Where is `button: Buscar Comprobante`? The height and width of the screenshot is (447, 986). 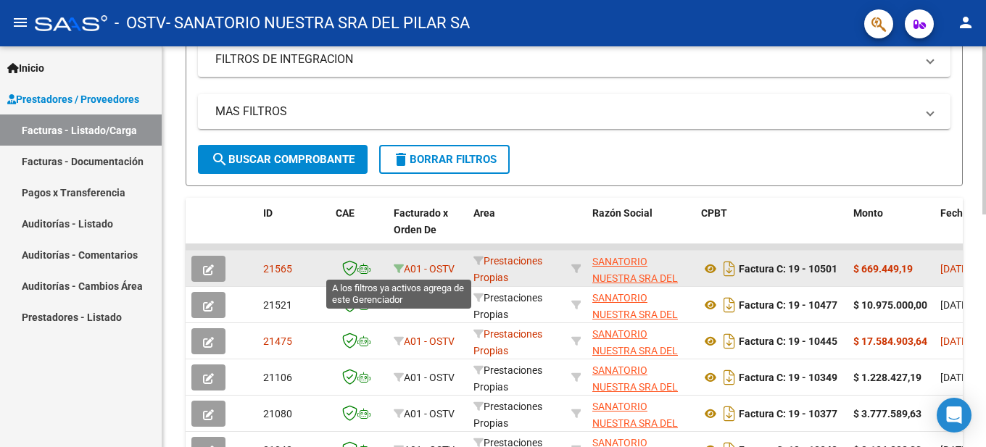
button: Buscar Comprobante is located at coordinates (283, 159).